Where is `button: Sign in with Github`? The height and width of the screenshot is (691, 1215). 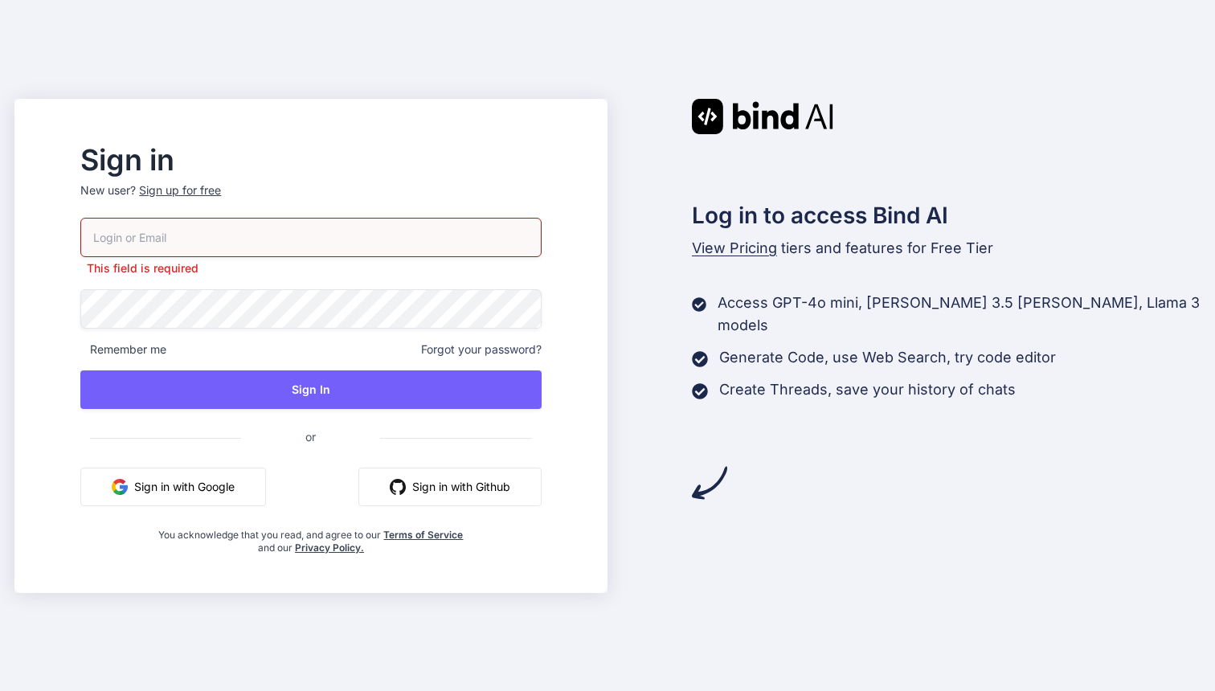 button: Sign in with Github is located at coordinates (450, 487).